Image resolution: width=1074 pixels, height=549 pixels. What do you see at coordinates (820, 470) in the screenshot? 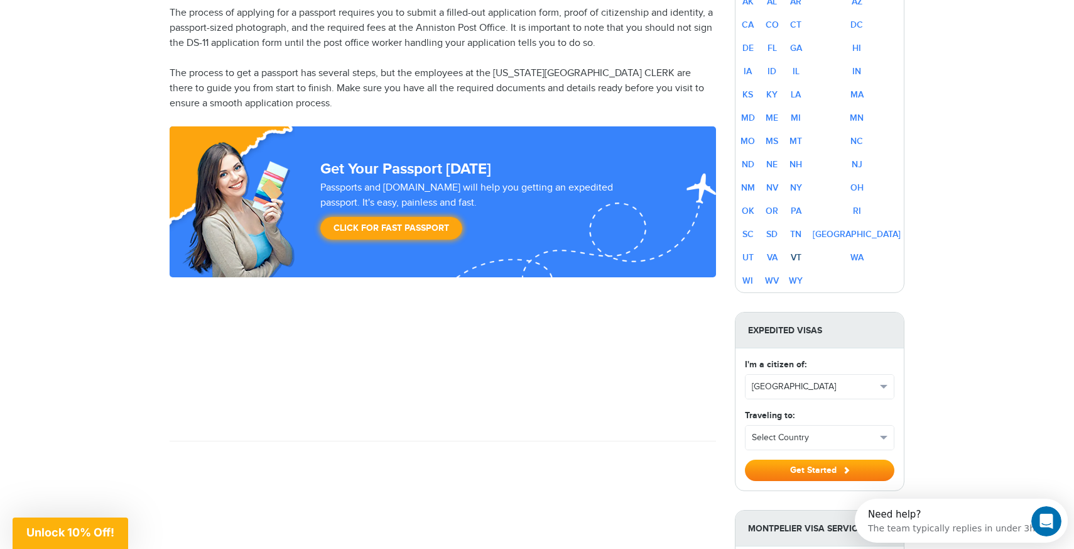
I see `button: Get Started` at bounding box center [820, 470].